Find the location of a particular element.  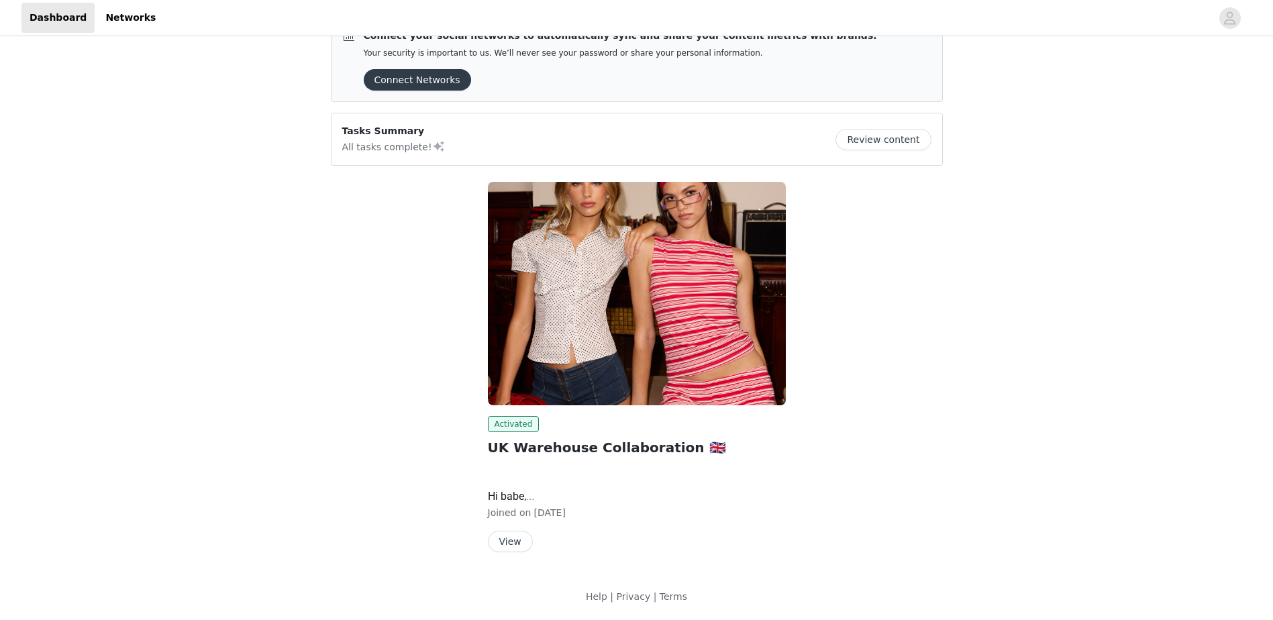

a: Help is located at coordinates (596, 596).